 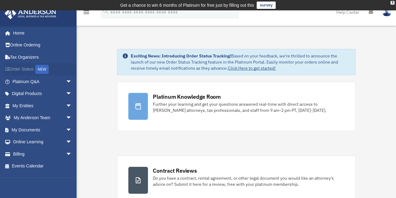 I want to click on a: My Documentsarrow_drop_down, so click(x=43, y=130).